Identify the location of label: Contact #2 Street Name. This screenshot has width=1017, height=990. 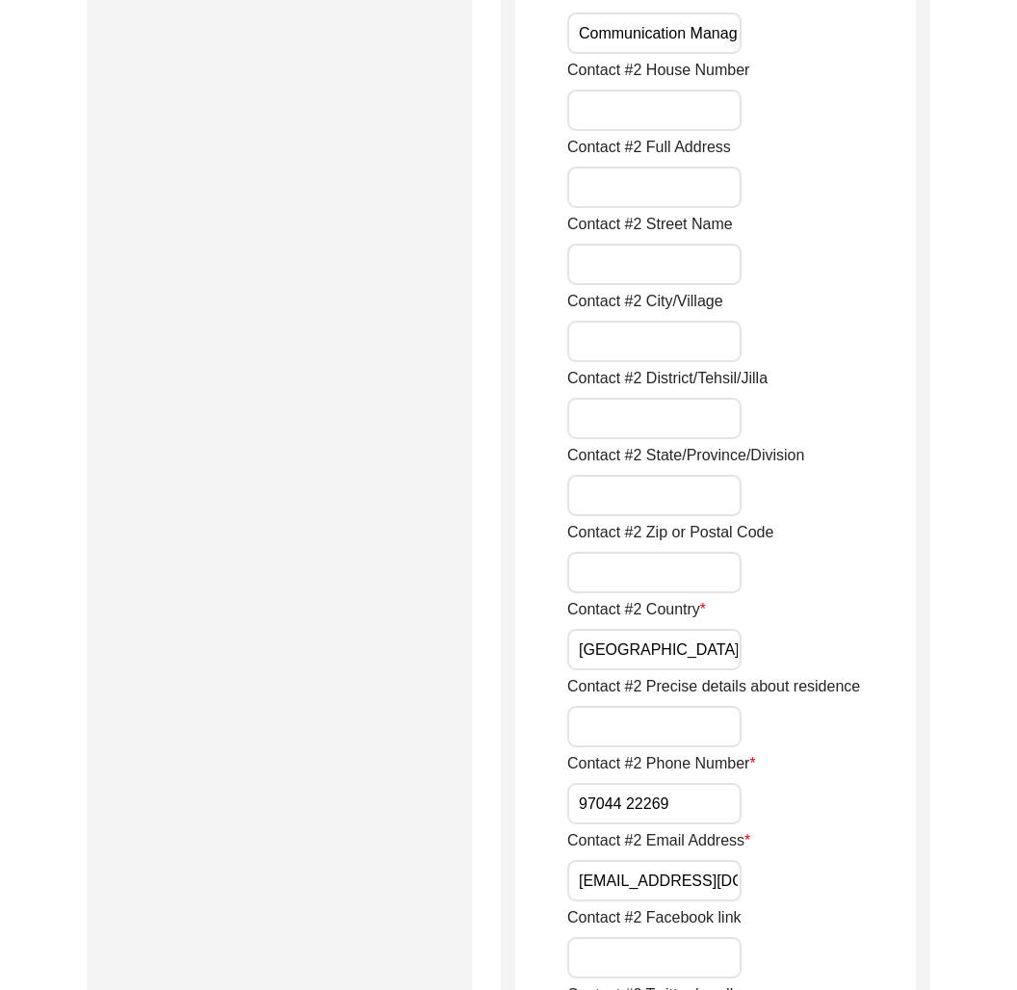
(650, 224).